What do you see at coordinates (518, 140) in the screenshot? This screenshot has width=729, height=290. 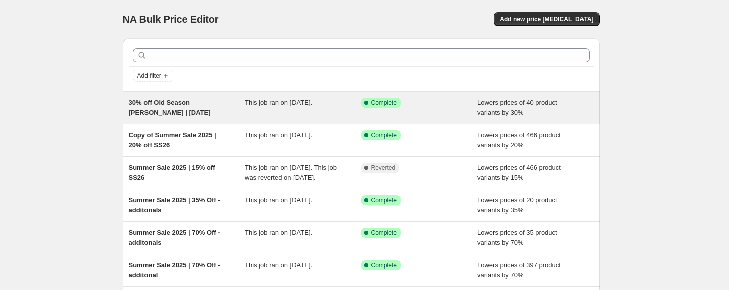 I see `span: Lowers prices of 466 product variants by 20%` at bounding box center [518, 140].